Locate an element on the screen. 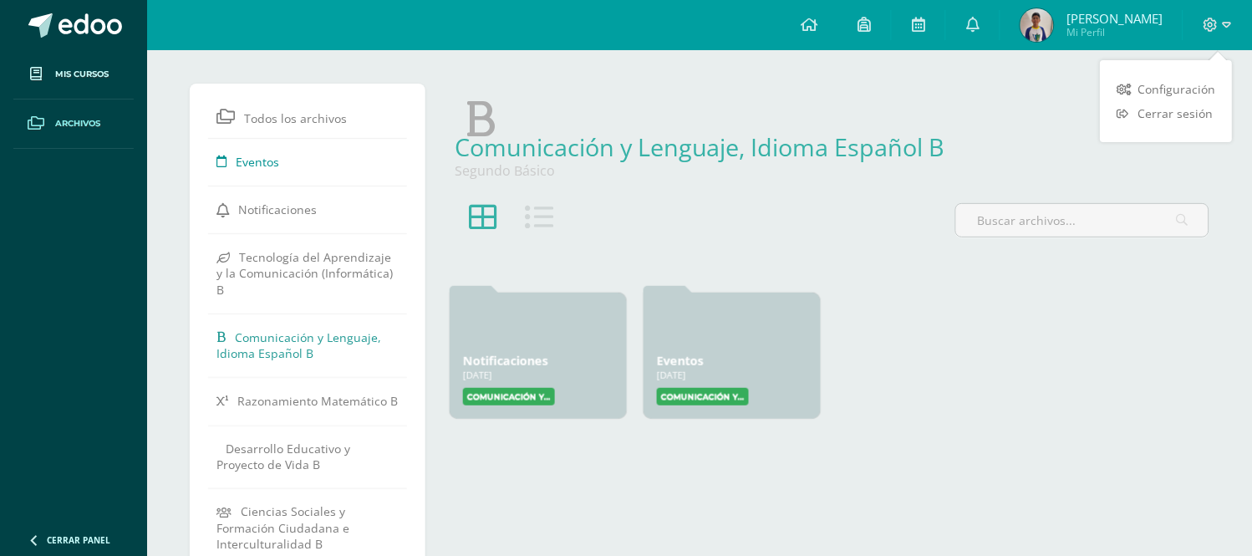  span: Todos los archivos is located at coordinates (295, 118).